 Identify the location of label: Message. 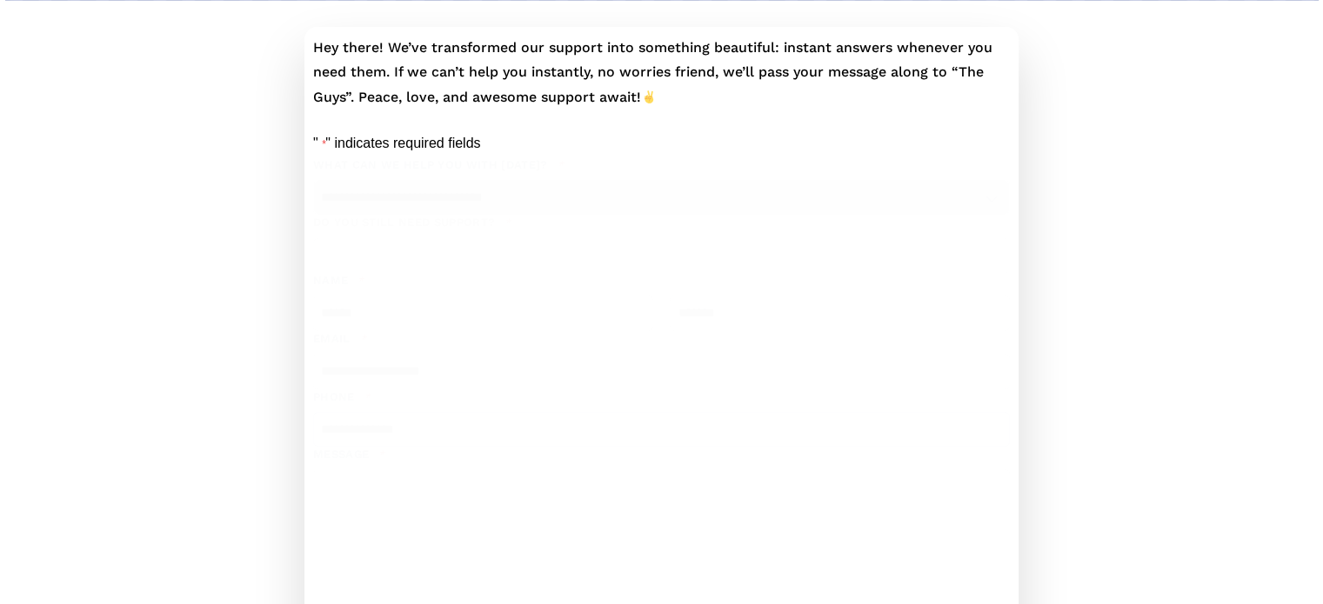
(661, 455).